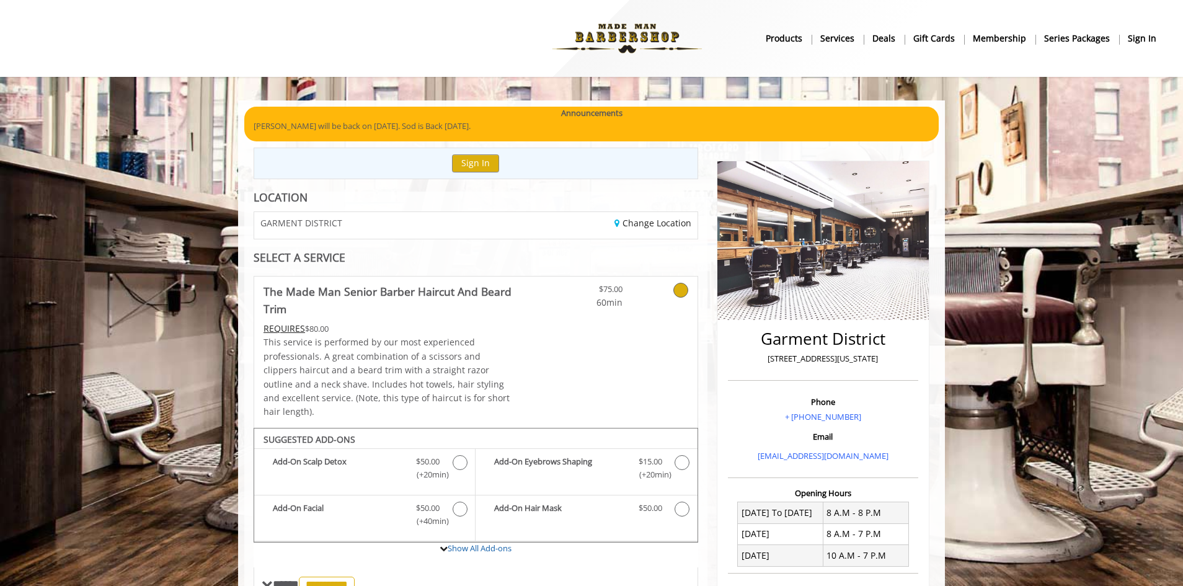 This screenshot has width=1183, height=586. I want to click on a: MembershipMembership, so click(999, 38).